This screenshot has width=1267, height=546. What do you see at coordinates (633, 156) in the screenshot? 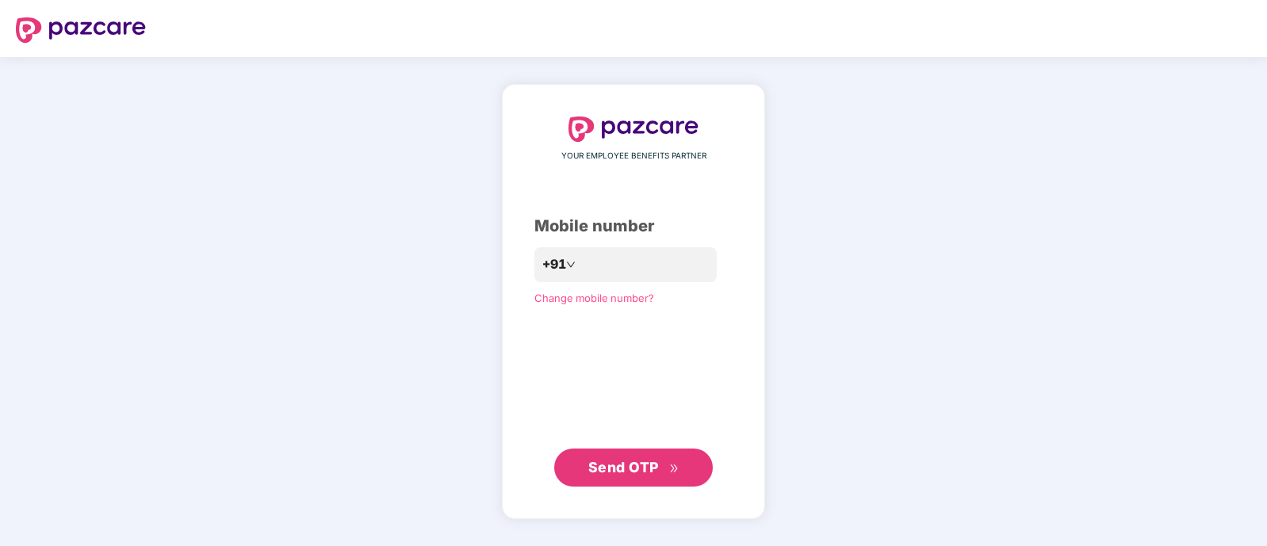
I see `span: YOUR EMPLOYEE BENEFITS PARTNER` at bounding box center [633, 156].